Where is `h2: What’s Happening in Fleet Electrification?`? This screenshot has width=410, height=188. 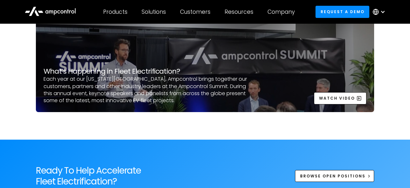
h2: What’s Happening in Fleet Electrification? is located at coordinates (146, 71).